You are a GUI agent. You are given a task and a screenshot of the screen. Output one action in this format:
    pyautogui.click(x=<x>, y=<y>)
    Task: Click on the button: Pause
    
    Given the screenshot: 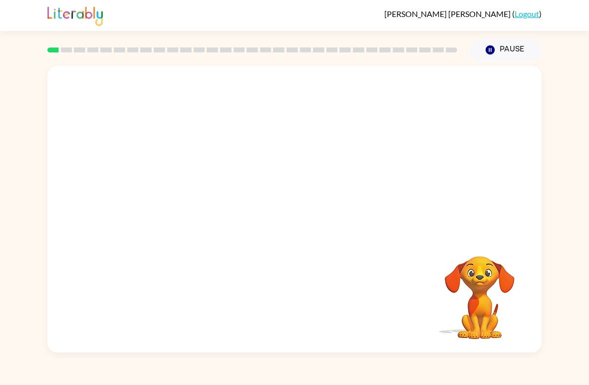 What is the action you would take?
    pyautogui.click(x=505, y=50)
    